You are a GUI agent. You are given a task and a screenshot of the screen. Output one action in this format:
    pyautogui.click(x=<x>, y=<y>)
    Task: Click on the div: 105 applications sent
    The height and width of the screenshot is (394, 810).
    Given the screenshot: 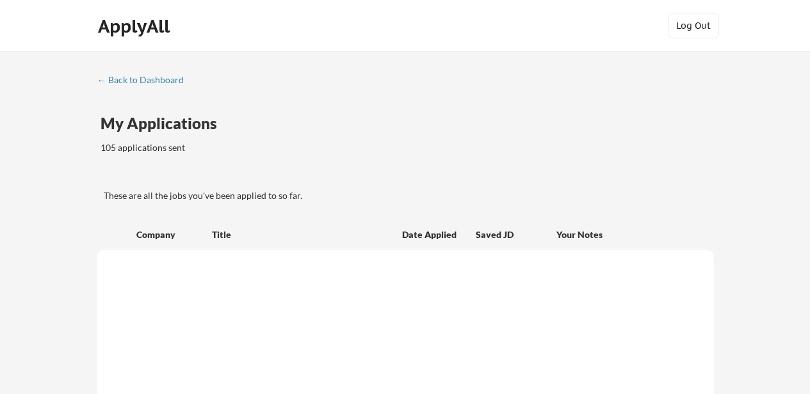 What is the action you would take?
    pyautogui.click(x=224, y=148)
    